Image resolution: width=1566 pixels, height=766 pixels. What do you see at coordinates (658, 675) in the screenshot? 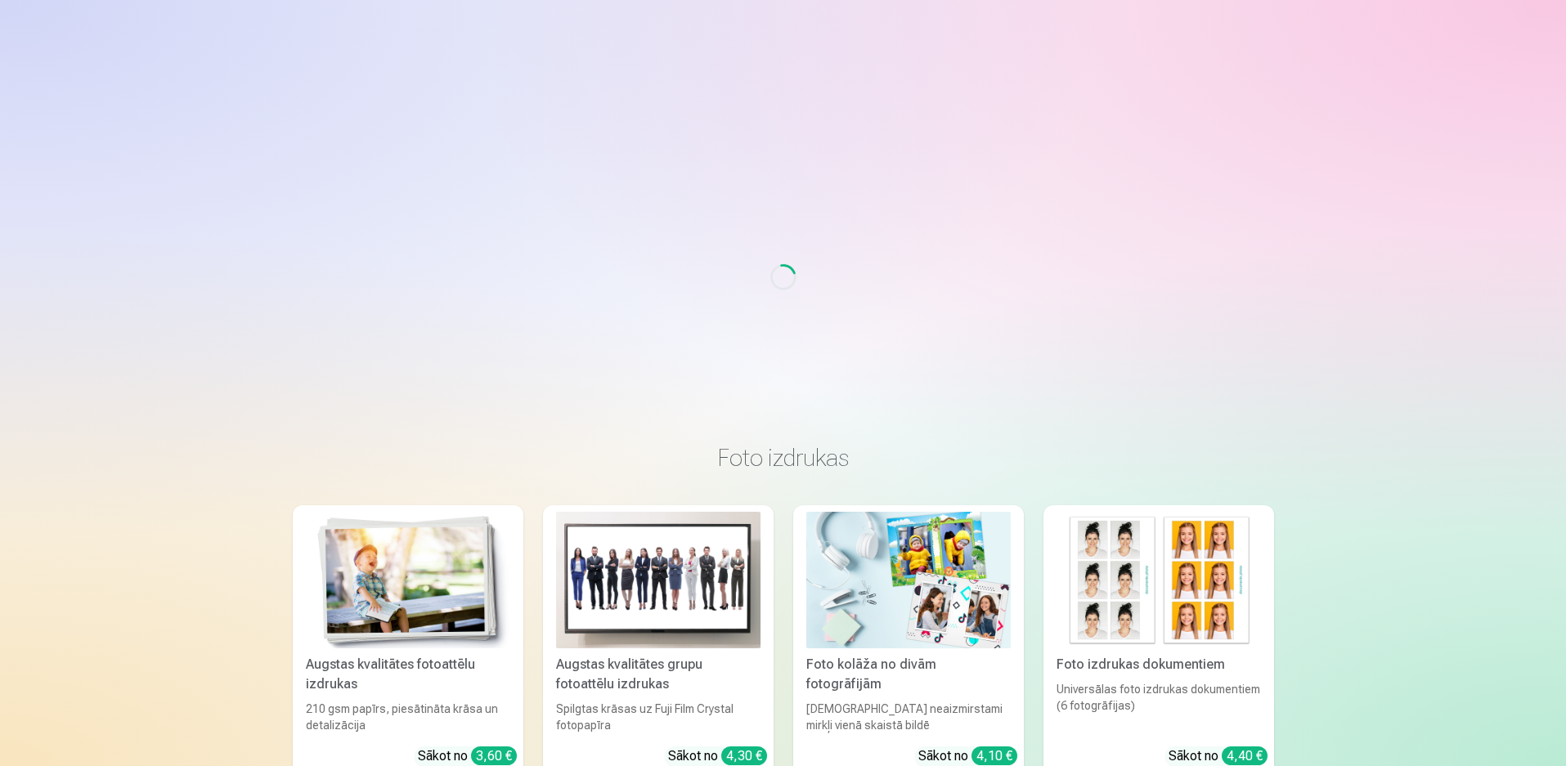
I see `div: Augstas kvalitātes grupu fotoattēlu izdrukas` at bounding box center [658, 675].